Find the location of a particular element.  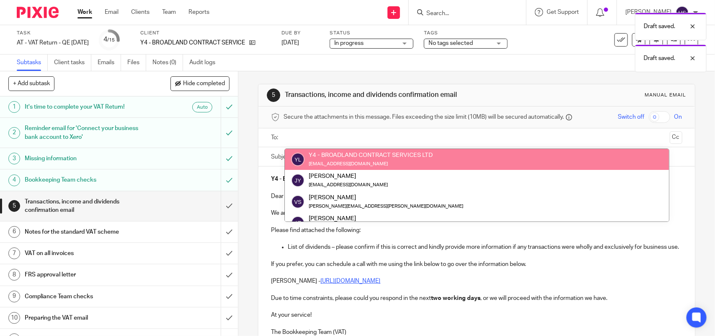

label: To: is located at coordinates (276, 137).